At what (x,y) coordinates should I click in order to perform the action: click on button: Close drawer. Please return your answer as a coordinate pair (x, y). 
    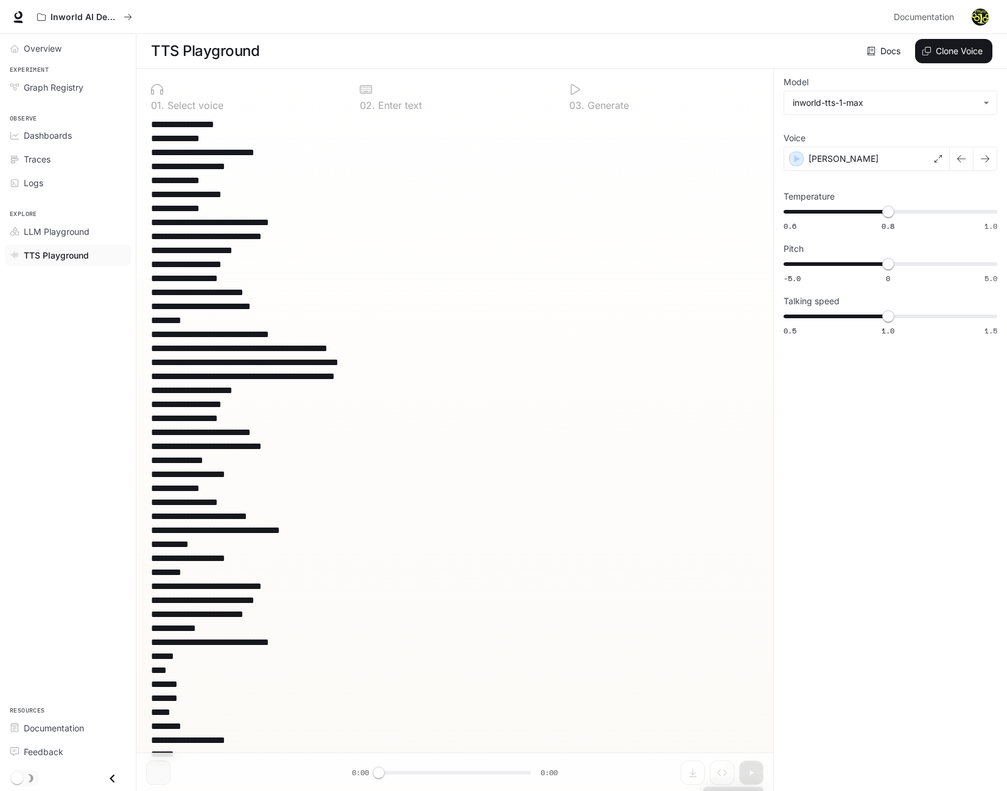
    Looking at the image, I should click on (112, 779).